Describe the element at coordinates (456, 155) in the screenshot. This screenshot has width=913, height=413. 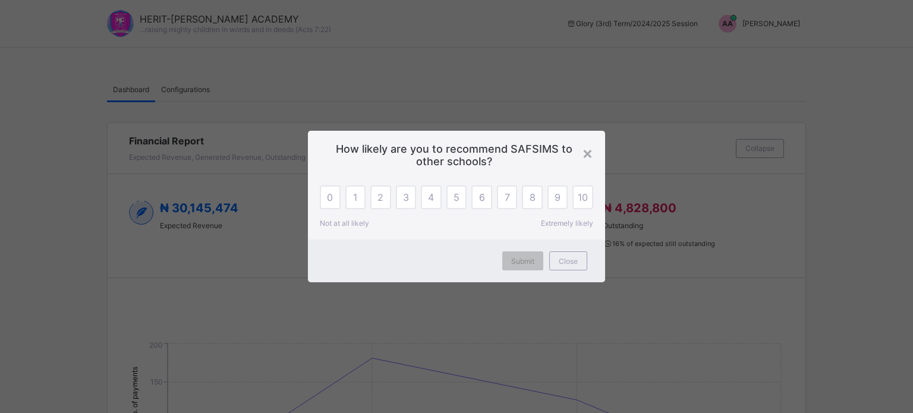
I see `span: How likely are you to recommend SAFSIMS to other schools?` at that location.